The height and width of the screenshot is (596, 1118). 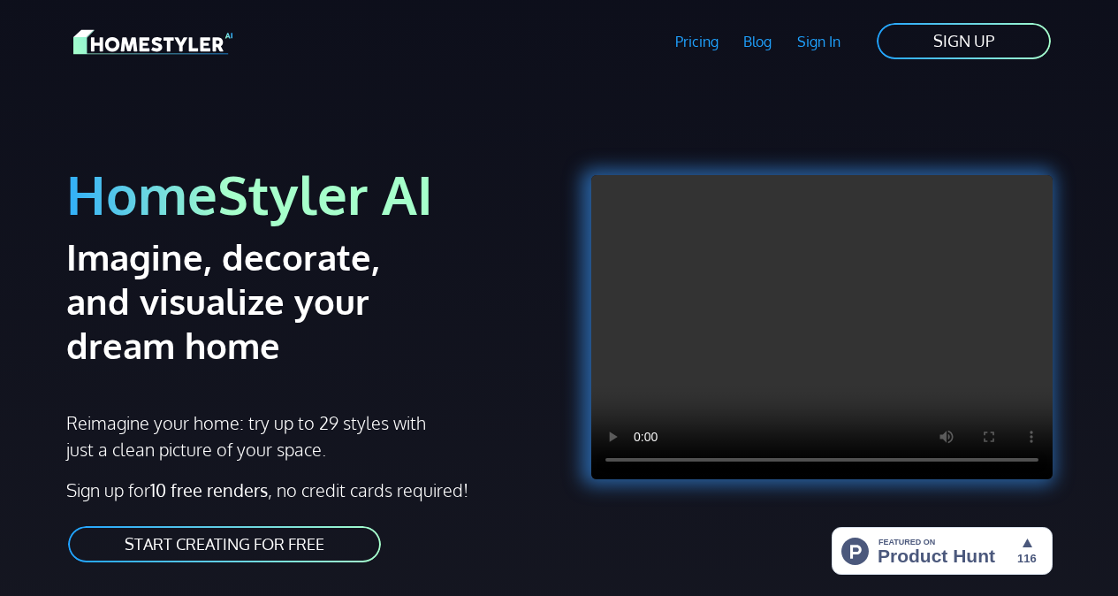 I want to click on h1: HomeStyler AI, so click(x=308, y=194).